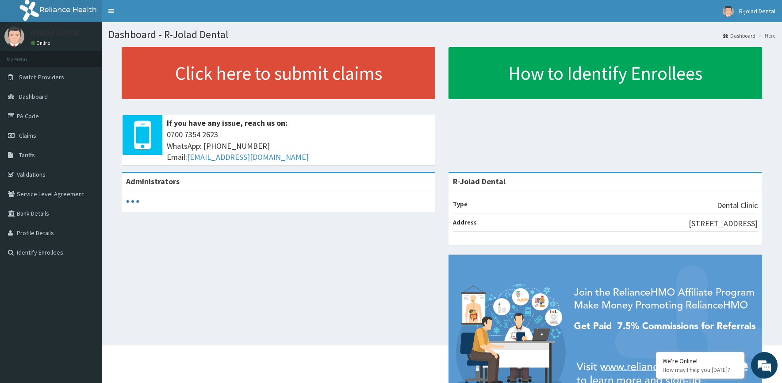 This screenshot has width=782, height=383. Describe the element at coordinates (605, 73) in the screenshot. I see `a: How to Identify Enrollees` at that location.